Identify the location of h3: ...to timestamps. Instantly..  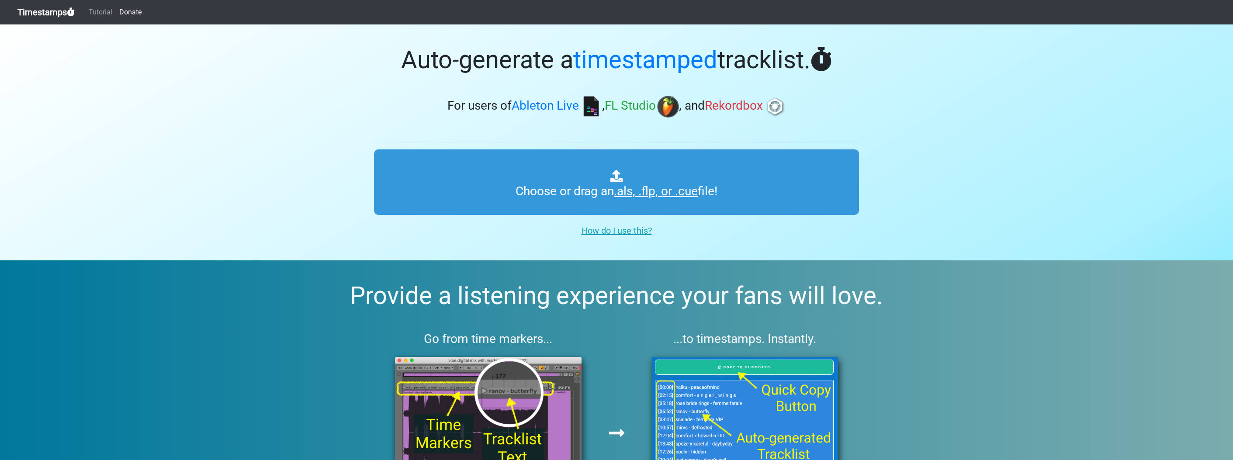
(745, 339).